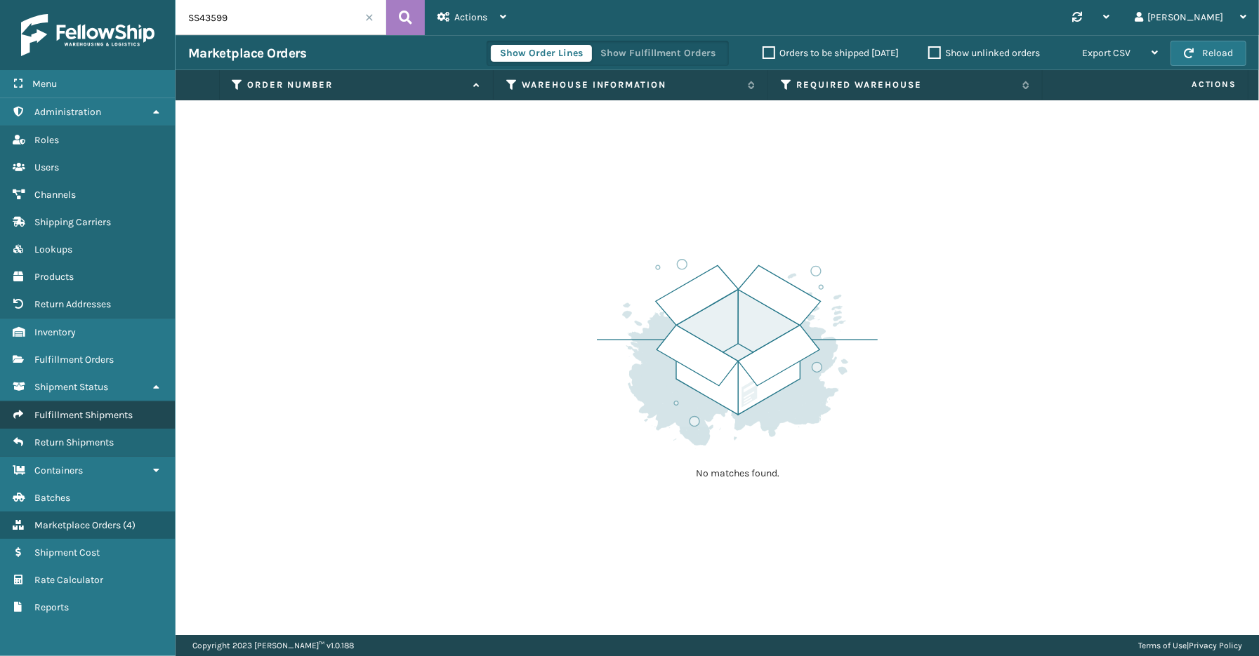 This screenshot has height=656, width=1259. Describe the element at coordinates (67, 553) in the screenshot. I see `span: Shipment Cost` at that location.